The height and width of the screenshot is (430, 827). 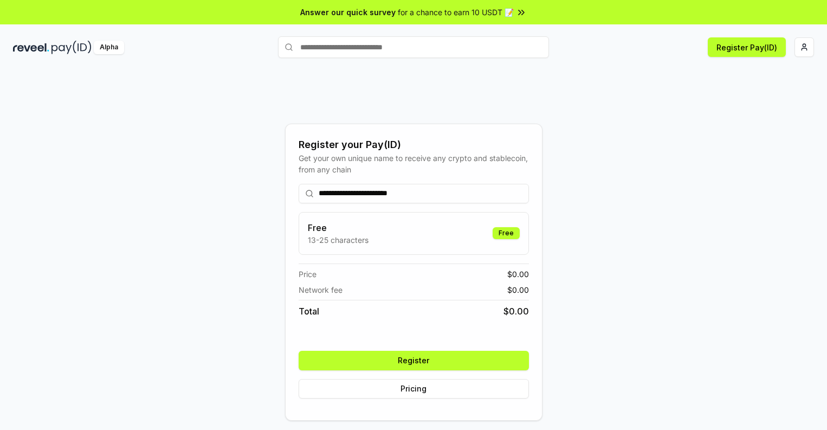 What do you see at coordinates (338, 228) in the screenshot?
I see `h3: Free` at bounding box center [338, 228].